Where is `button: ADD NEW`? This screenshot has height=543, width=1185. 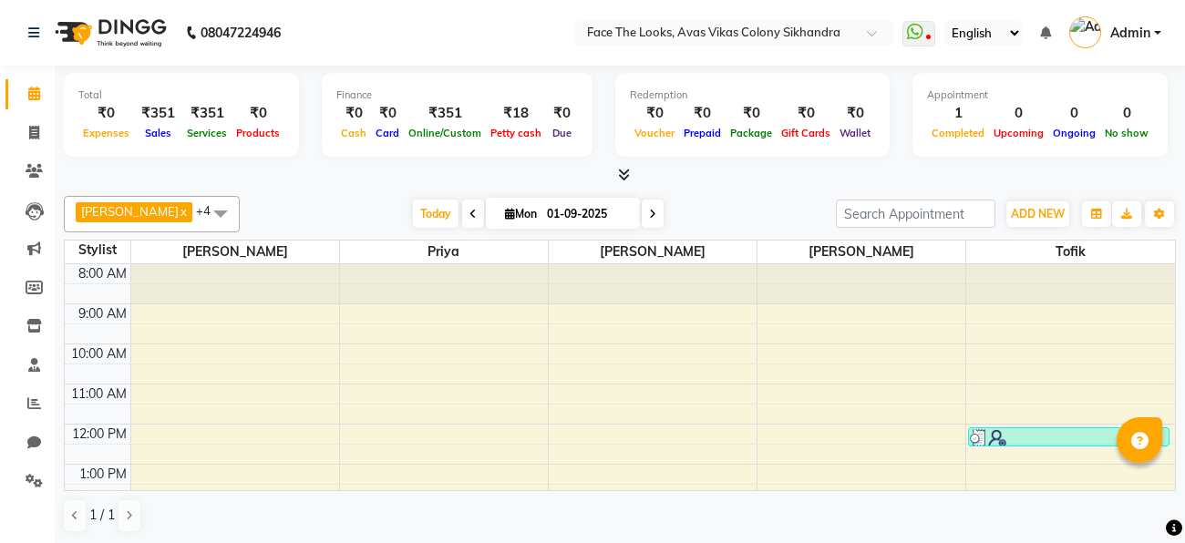 button: ADD NEW is located at coordinates (1037, 214).